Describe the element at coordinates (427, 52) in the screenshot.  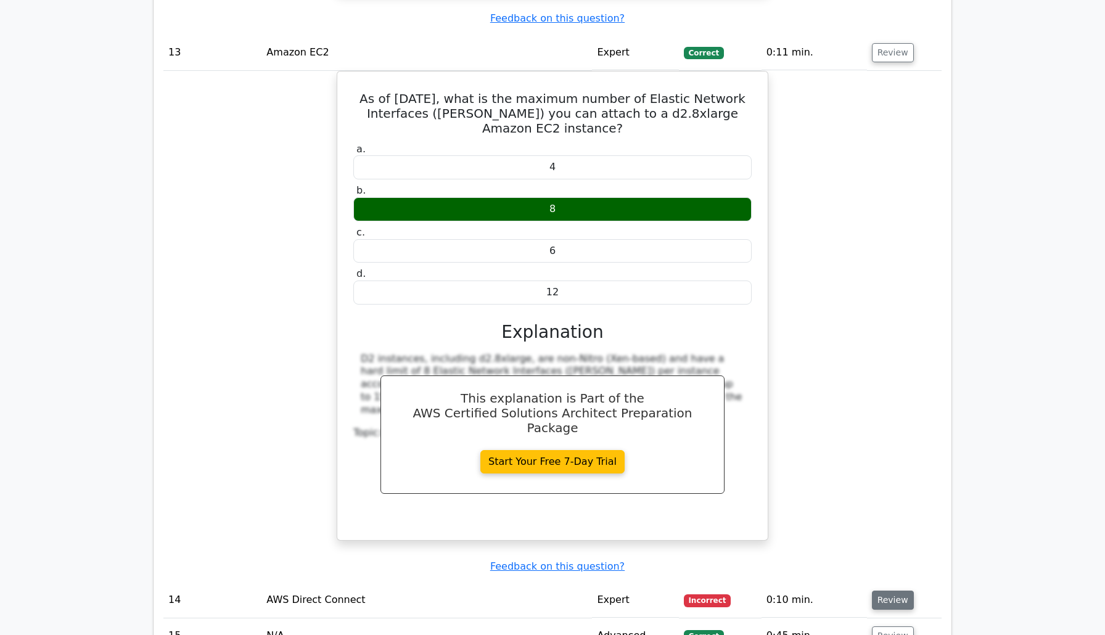
I see `td: Amazon EC2` at that location.